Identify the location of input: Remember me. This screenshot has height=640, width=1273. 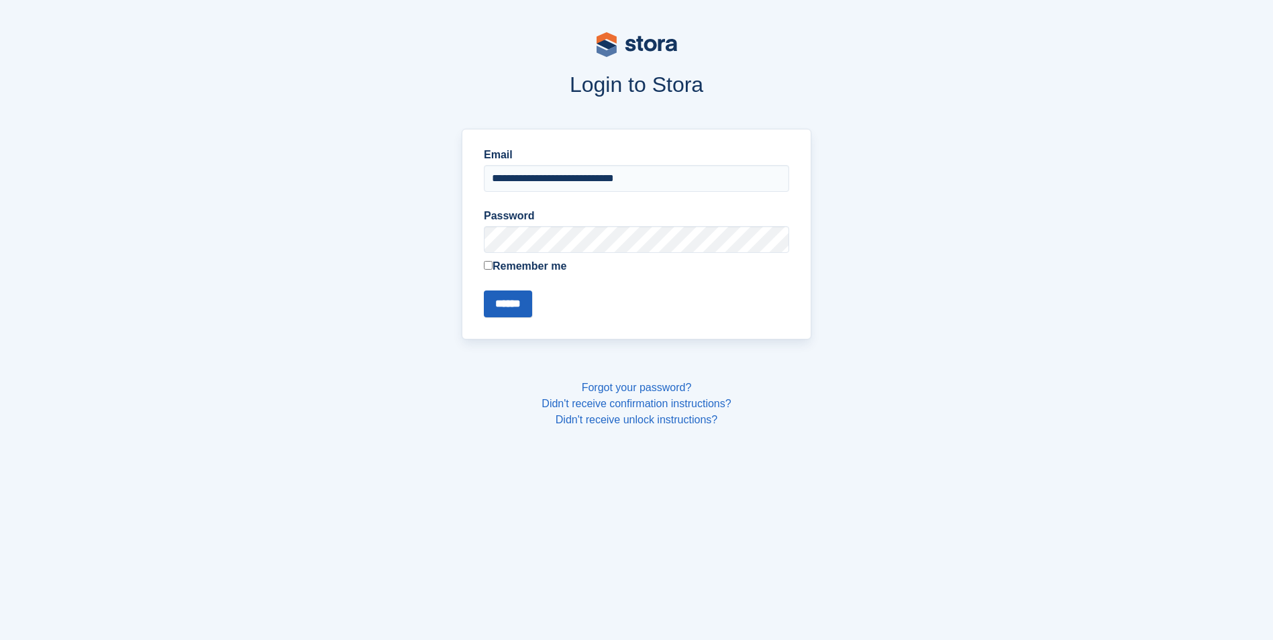
(488, 265).